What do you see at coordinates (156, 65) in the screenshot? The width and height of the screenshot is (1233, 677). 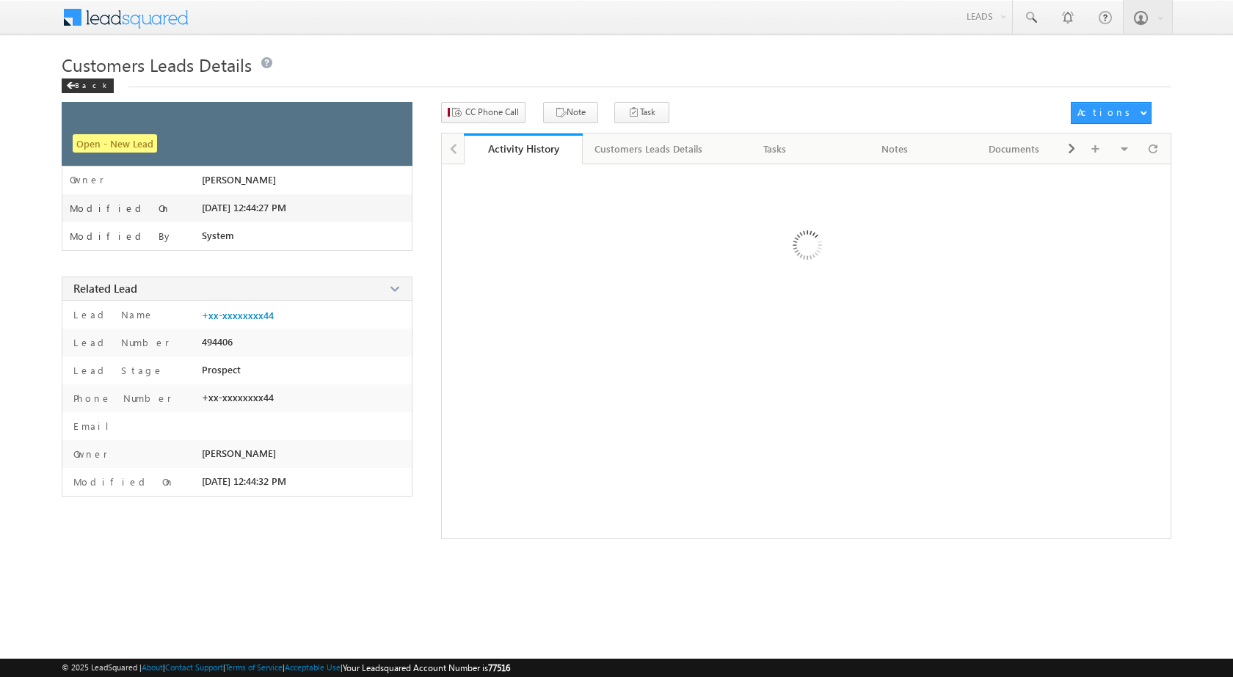 I see `span: Customers Leads Details` at bounding box center [156, 65].